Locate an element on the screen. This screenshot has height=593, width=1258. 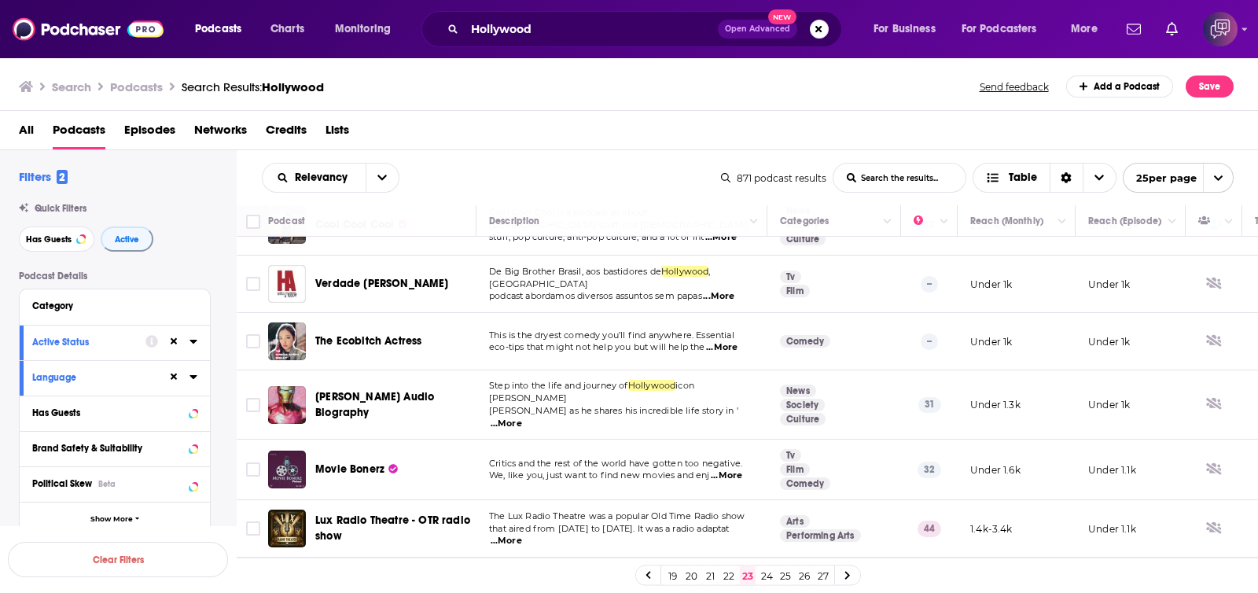
button: Show More is located at coordinates (115, 519).